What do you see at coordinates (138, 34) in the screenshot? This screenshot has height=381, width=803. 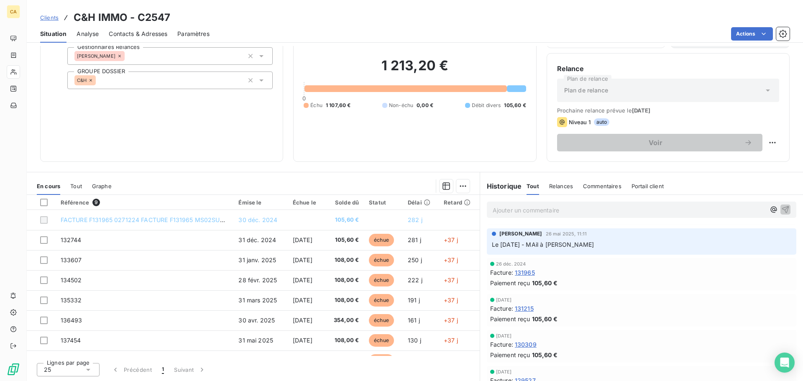 I see `span: Contacts & Adresses` at bounding box center [138, 34].